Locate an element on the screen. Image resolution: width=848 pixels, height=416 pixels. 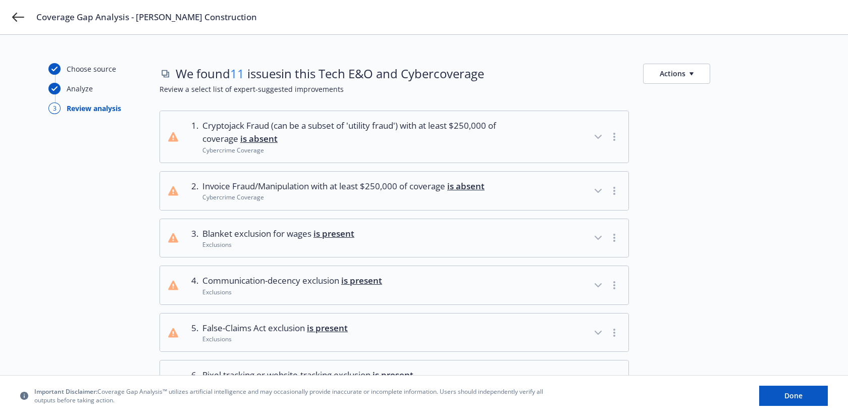
button: 1.Cryptojack Fraud (can be a subset of 'utility fraud') with at least $250,000 of coverage is abs... is located at coordinates (394, 137).